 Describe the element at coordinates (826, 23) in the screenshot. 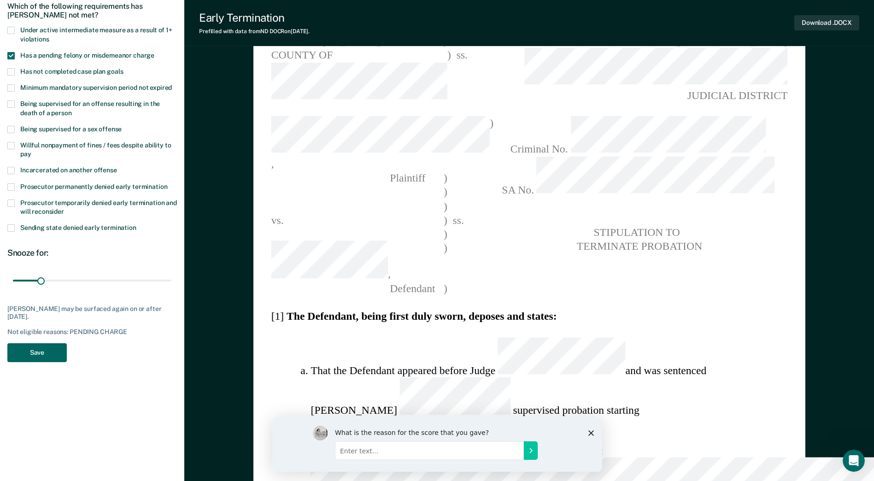

I see `button: Download .DOCX` at that location.